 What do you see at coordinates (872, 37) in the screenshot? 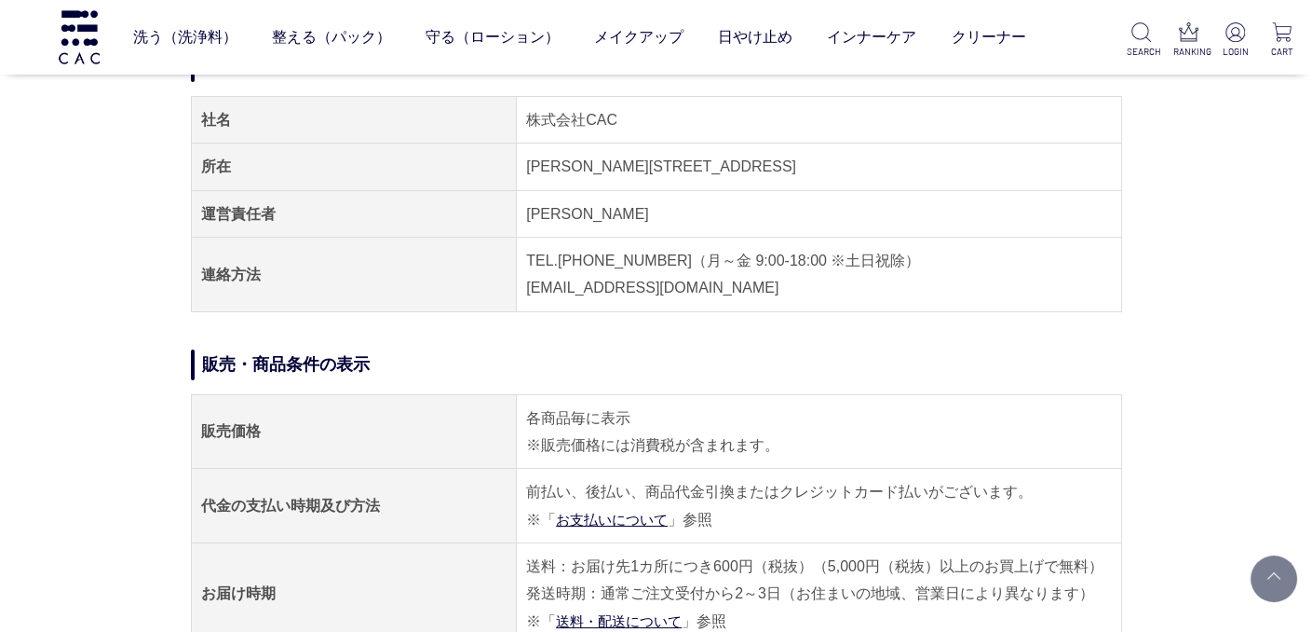
I see `a: インナーケア` at bounding box center [872, 37].